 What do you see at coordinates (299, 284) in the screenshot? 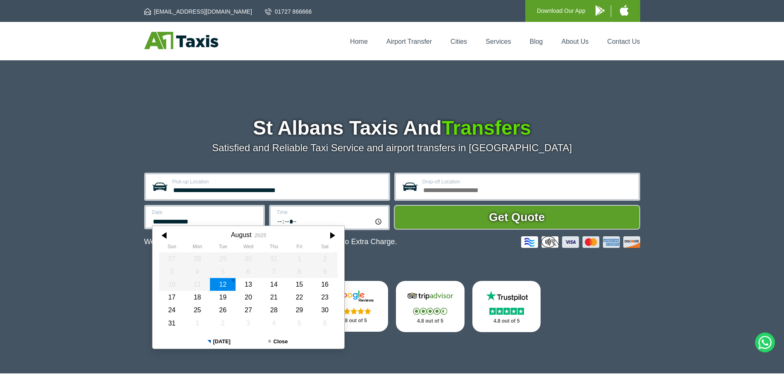
I see `div: 15 August 2025` at bounding box center [299, 284].